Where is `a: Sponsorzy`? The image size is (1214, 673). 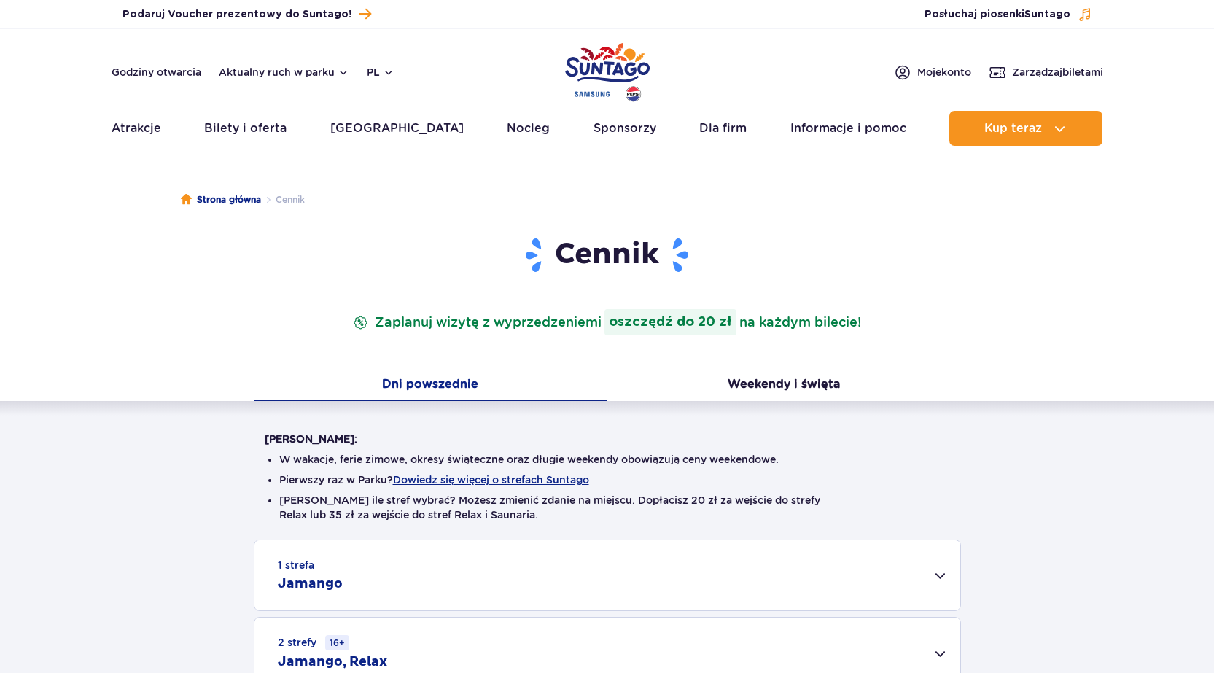
a: Sponsorzy is located at coordinates (625, 128).